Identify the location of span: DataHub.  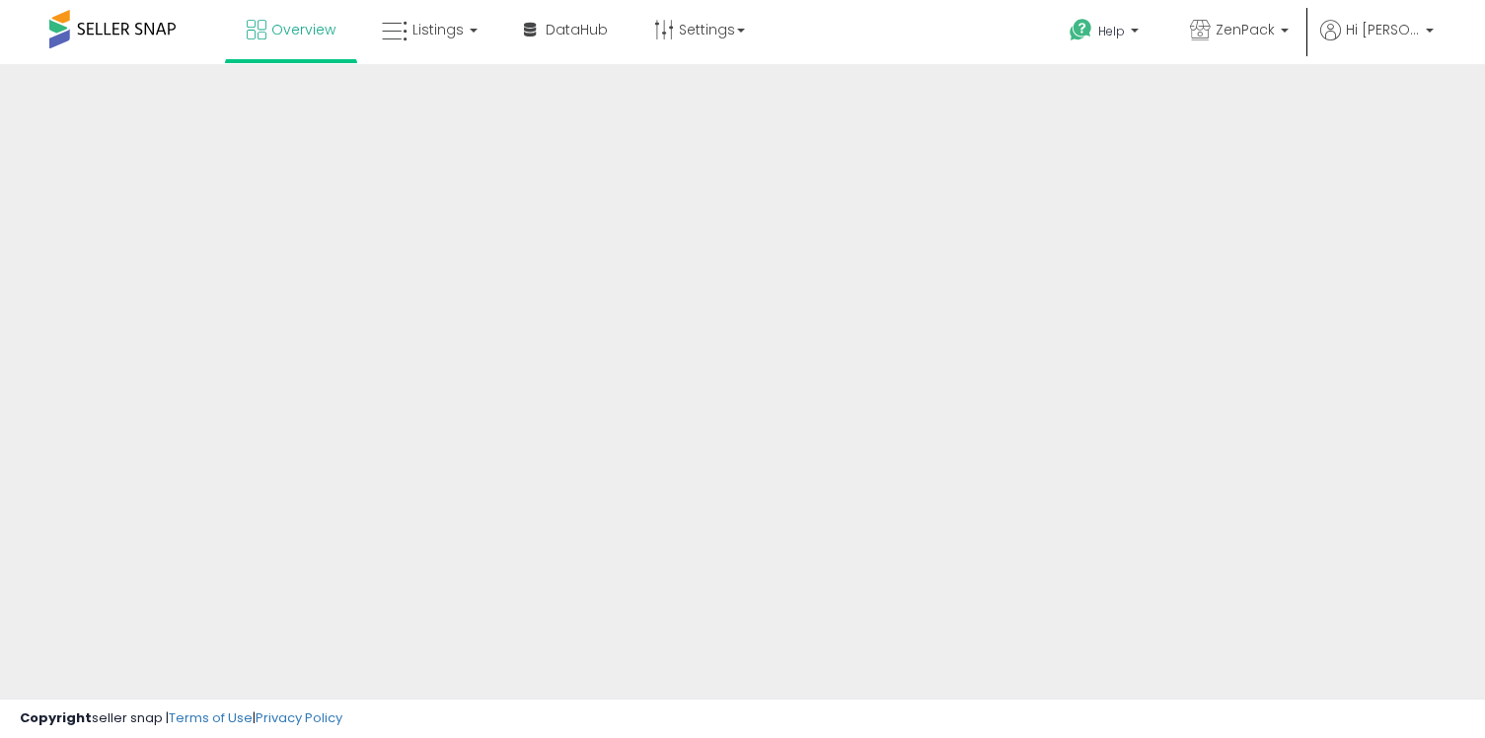
(576, 30).